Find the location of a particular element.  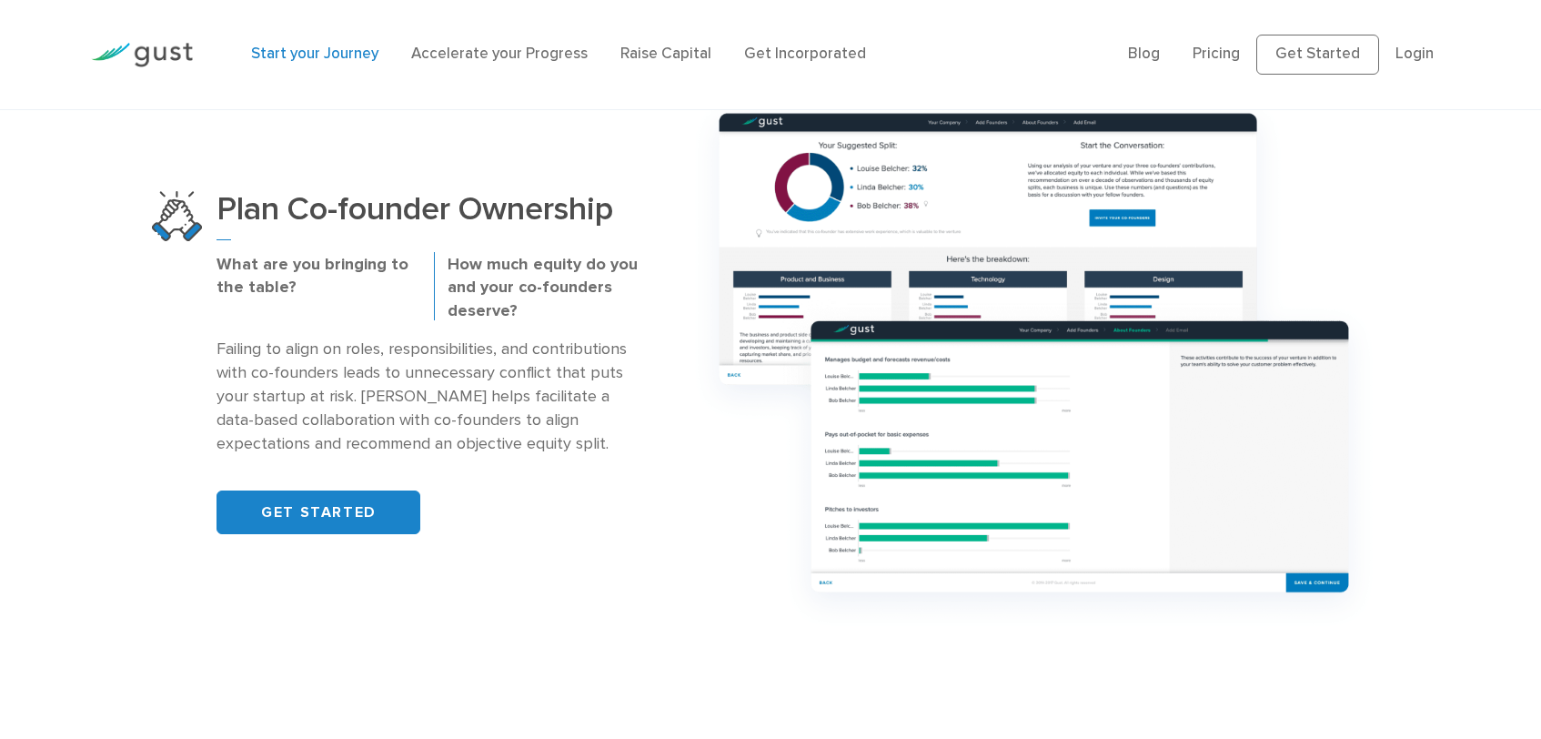

a: Start your Journey is located at coordinates (315, 54).